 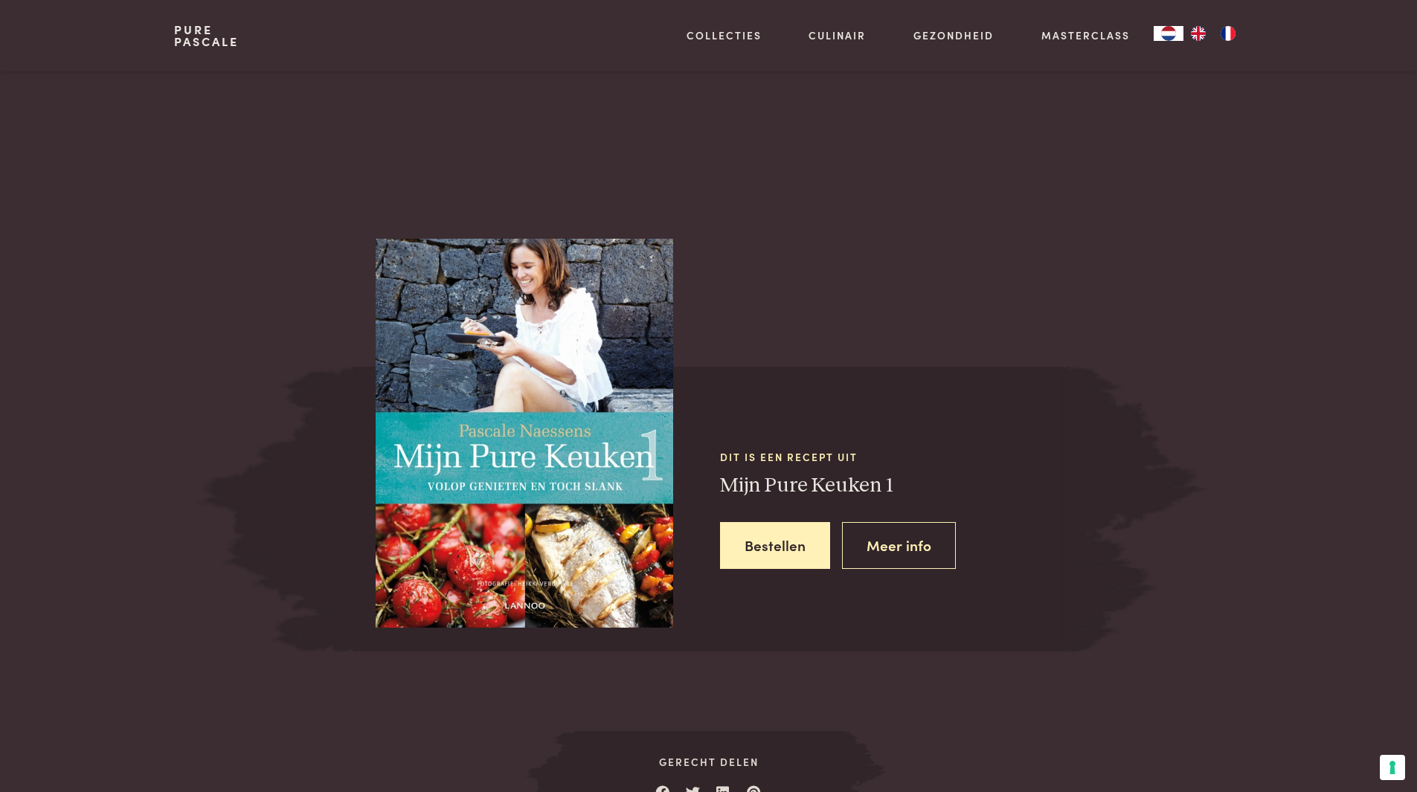 What do you see at coordinates (1168, 33) in the screenshot?
I see `div: Language` at bounding box center [1168, 33].